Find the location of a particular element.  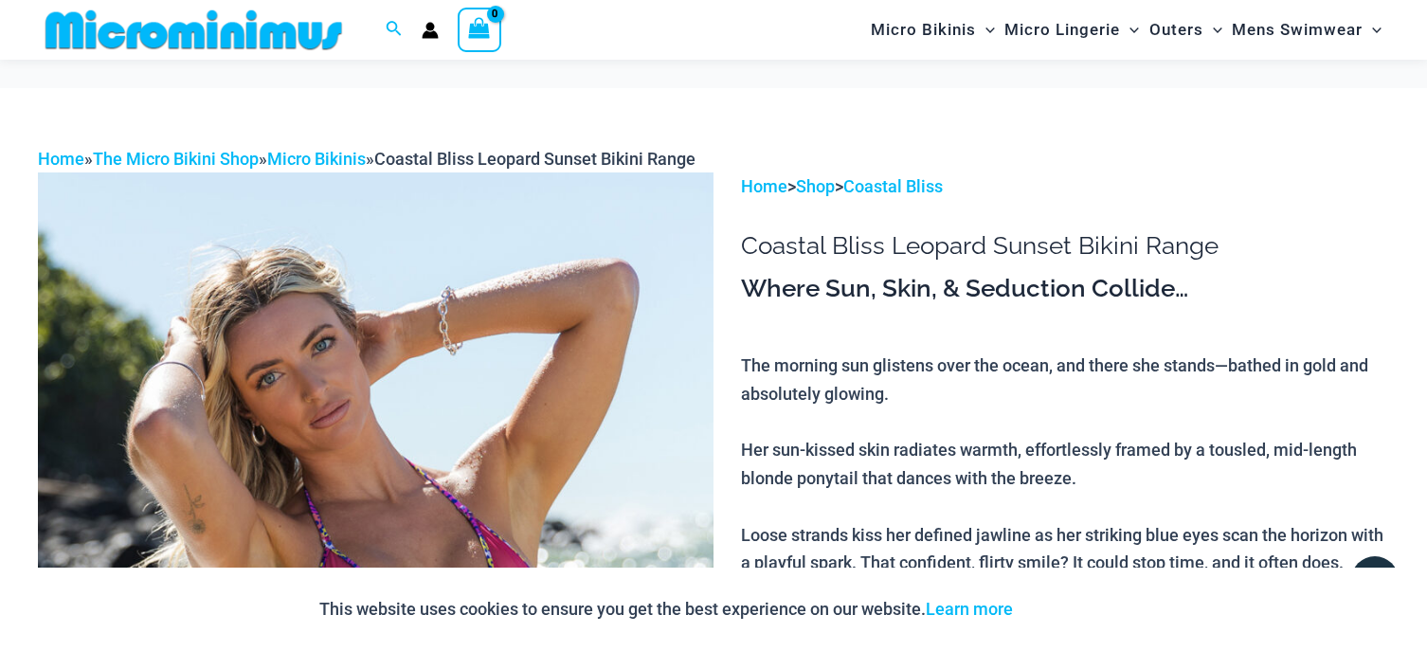

a: Micro LingerieMenu ToggleMenu Toggle is located at coordinates (1072, 29).